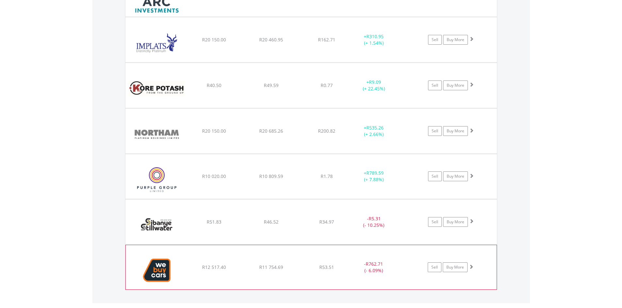 Image resolution: width=622 pixels, height=308 pixels. What do you see at coordinates (375, 173) in the screenshot?
I see `span: R789.59` at bounding box center [375, 173].